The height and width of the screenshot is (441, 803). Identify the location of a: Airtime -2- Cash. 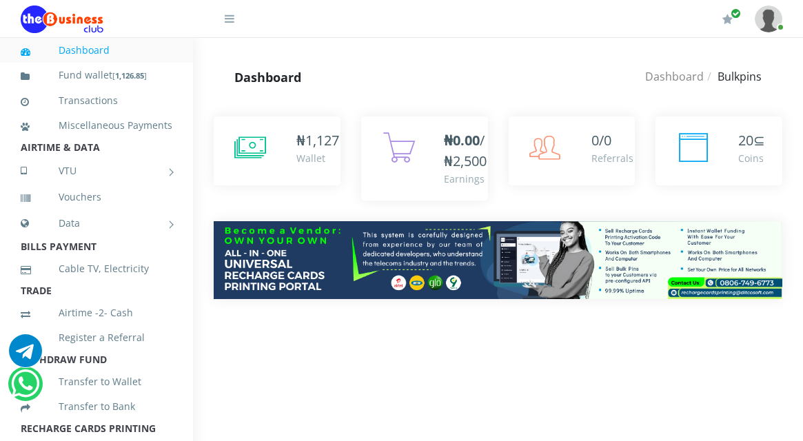
(96, 313).